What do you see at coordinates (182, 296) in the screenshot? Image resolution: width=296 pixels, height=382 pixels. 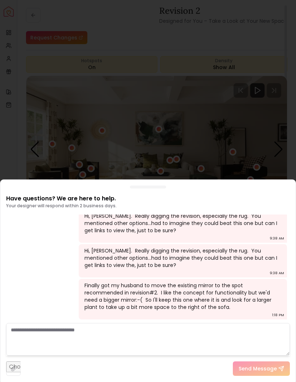 I see `div: Finally got my husband to move the existing mirror to the spot recommended in revision#2. I like ...` at bounding box center [182, 296].